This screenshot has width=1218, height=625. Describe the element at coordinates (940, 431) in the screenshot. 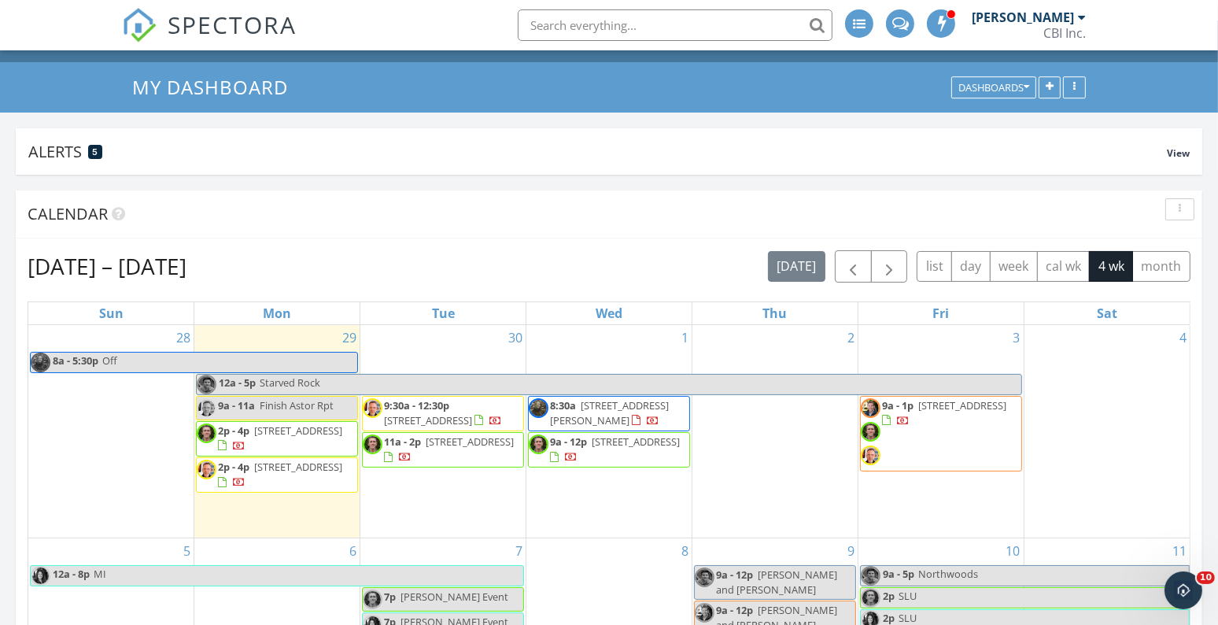

I see `td: Go to October 3, 2025` at that location.